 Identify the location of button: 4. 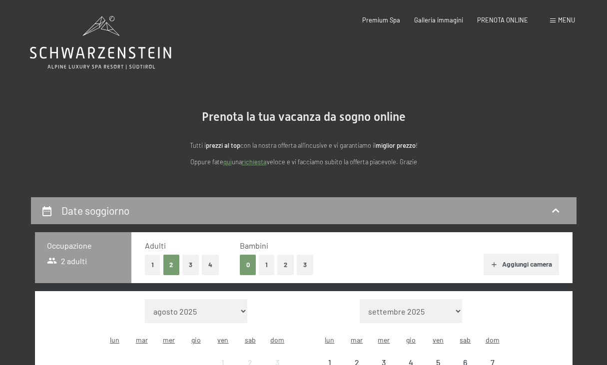
(210, 265).